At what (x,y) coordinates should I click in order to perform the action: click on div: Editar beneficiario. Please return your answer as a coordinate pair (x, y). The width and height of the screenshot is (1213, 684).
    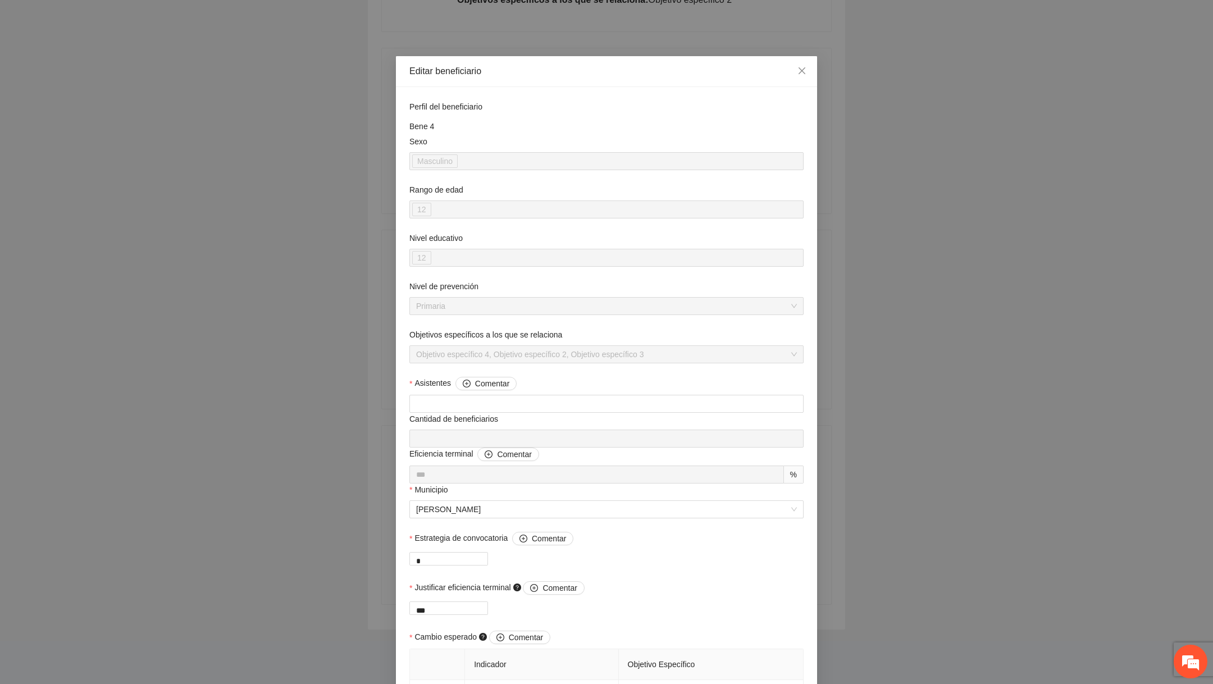
    Looking at the image, I should click on (606, 71).